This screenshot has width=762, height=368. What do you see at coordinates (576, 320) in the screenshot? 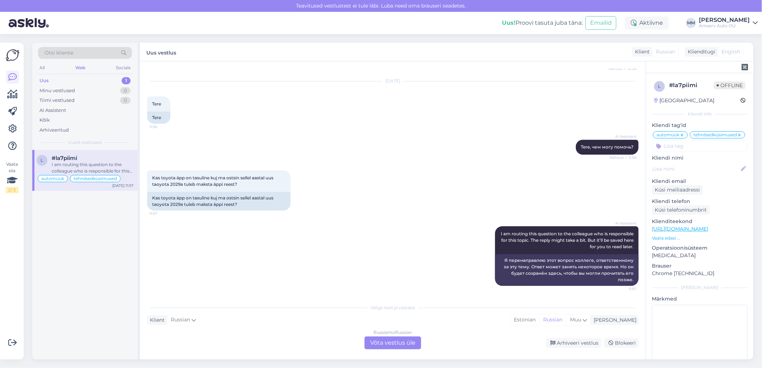
I see `span: Muu` at bounding box center [576, 320].